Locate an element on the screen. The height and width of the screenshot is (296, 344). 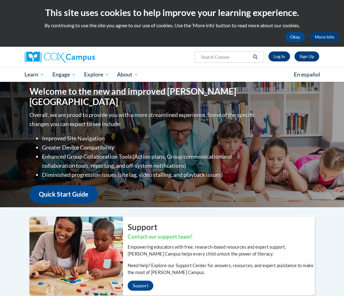
h3: Contact our support team! is located at coordinates (221, 236).